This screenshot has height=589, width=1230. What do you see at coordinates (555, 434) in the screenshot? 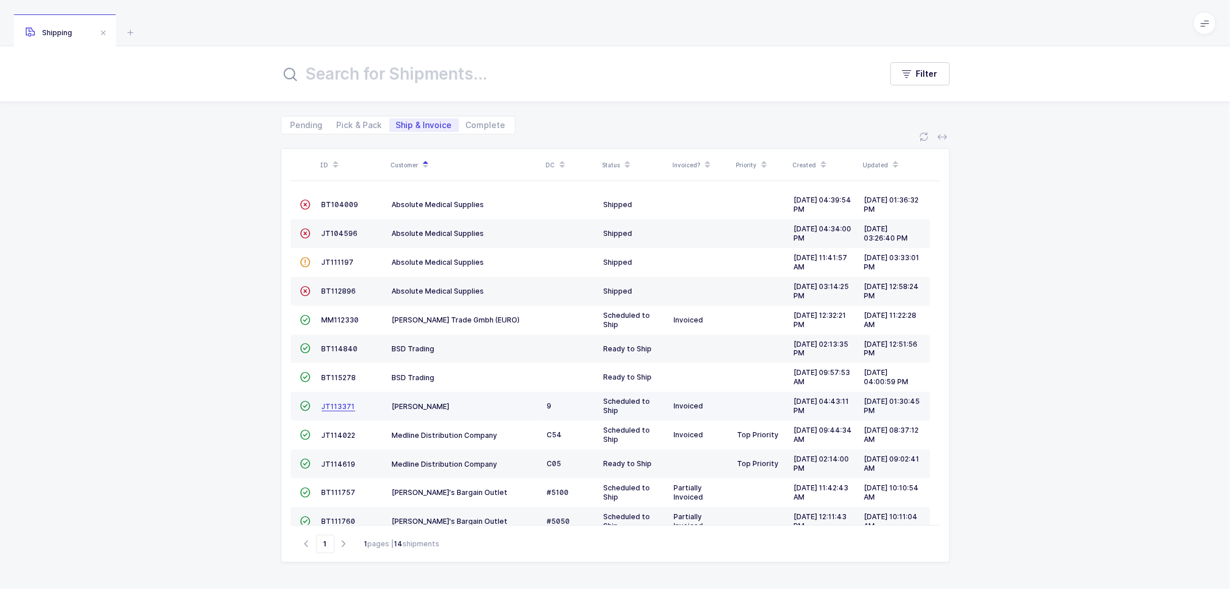
I see `span: C54` at bounding box center [555, 434].